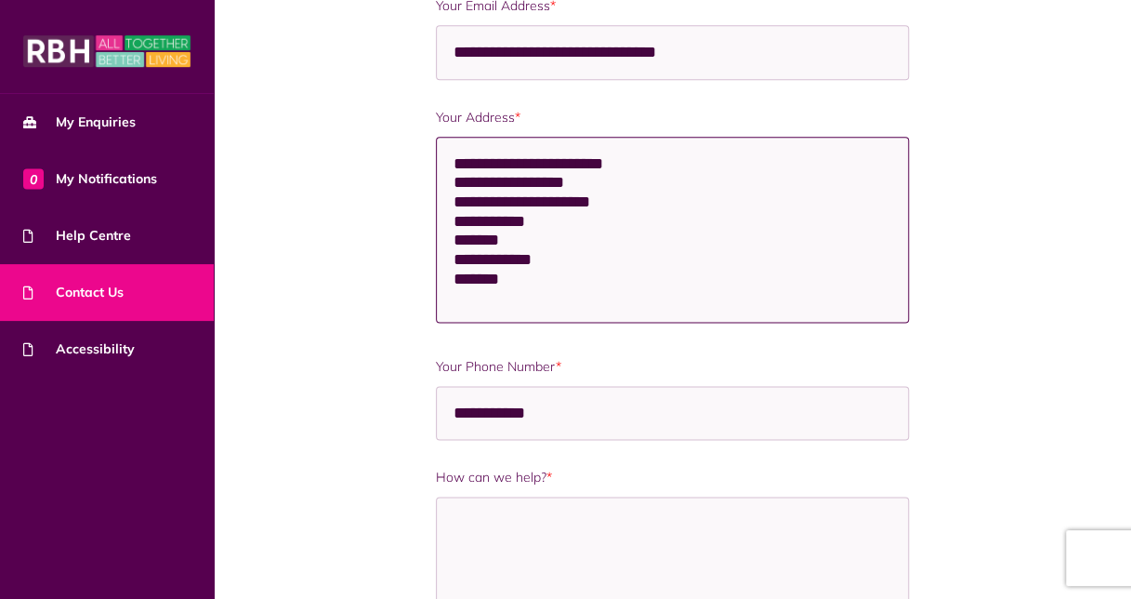 The height and width of the screenshot is (599, 1131). Describe the element at coordinates (672, 366) in the screenshot. I see `label: Your Phone Number` at that location.